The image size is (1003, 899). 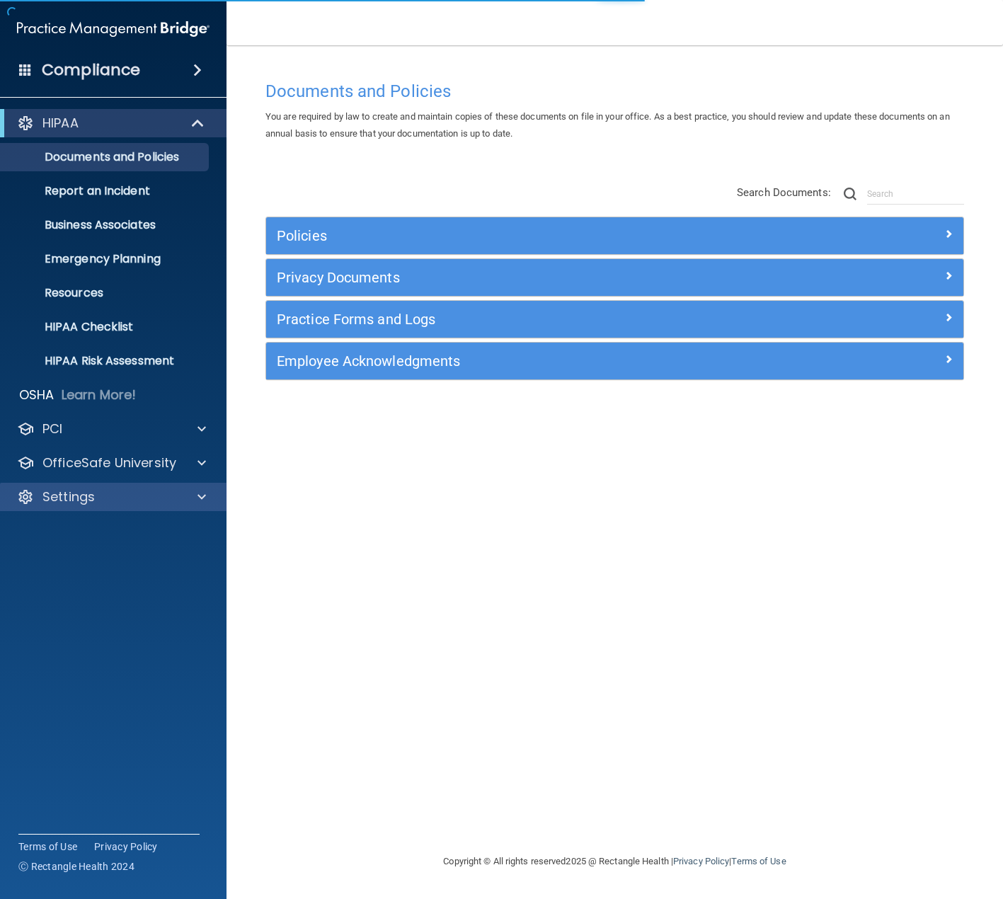 What do you see at coordinates (105, 225) in the screenshot?
I see `p: Business Associates` at bounding box center [105, 225].